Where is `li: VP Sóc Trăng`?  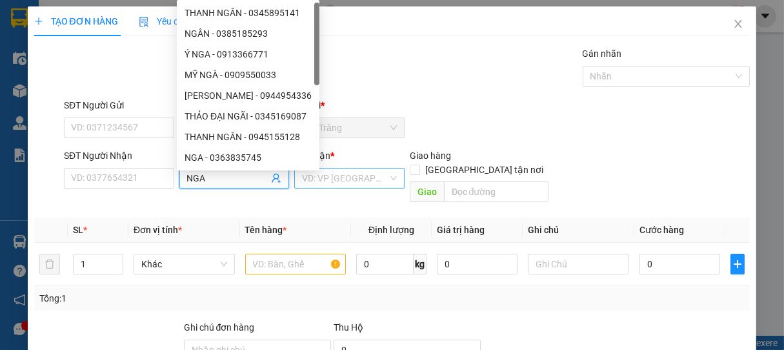 li: VP Sóc Trăng is located at coordinates (48, 77).